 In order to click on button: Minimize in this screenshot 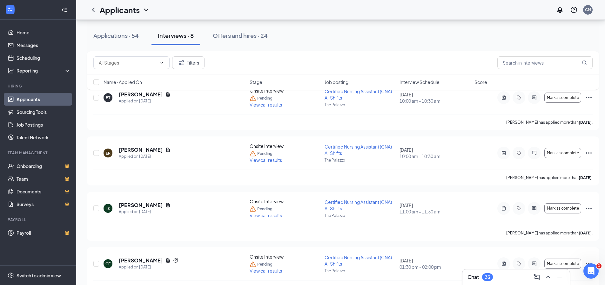, I will do `click(560, 277)`.